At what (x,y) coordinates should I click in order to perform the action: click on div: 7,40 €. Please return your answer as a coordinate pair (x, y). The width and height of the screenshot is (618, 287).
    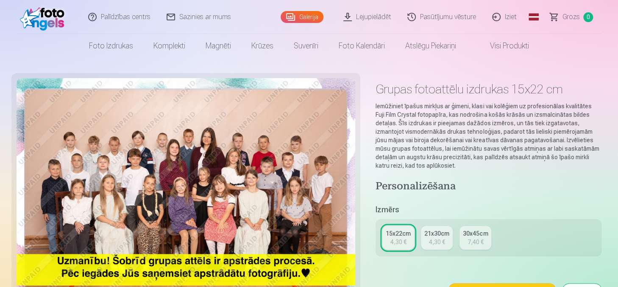
    Looking at the image, I should click on (476, 242).